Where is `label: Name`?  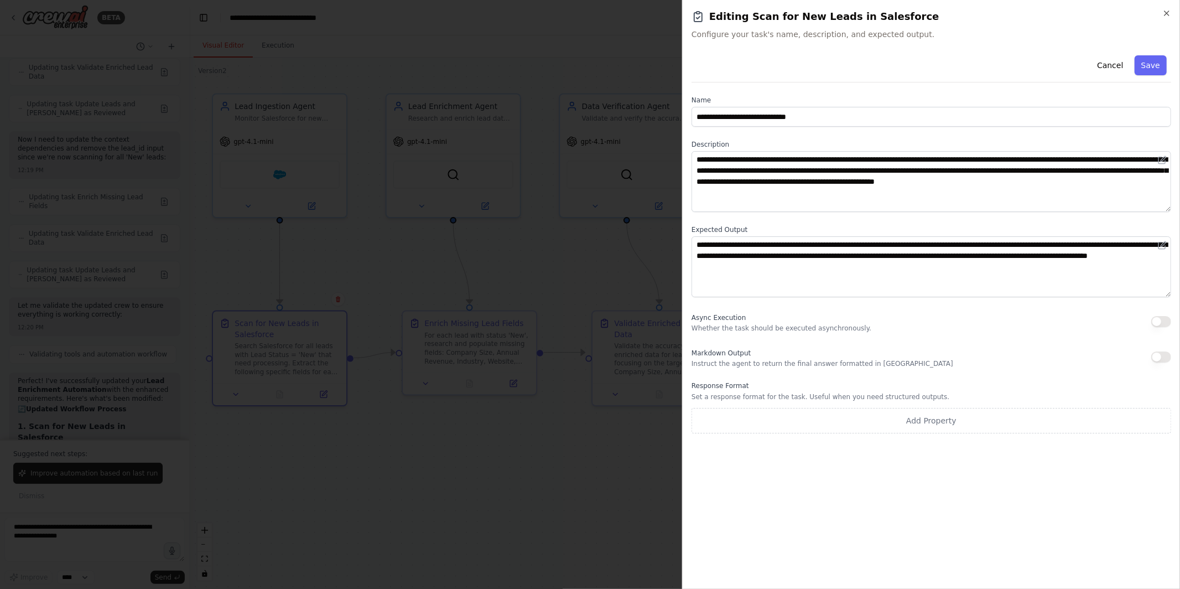 label: Name is located at coordinates (931, 100).